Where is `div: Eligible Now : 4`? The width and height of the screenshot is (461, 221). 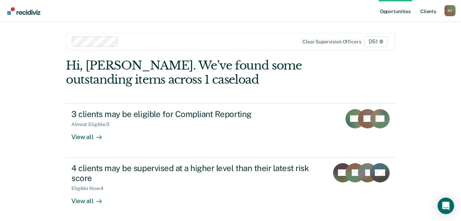
div: Eligible Now : 4 is located at coordinates (90, 188).